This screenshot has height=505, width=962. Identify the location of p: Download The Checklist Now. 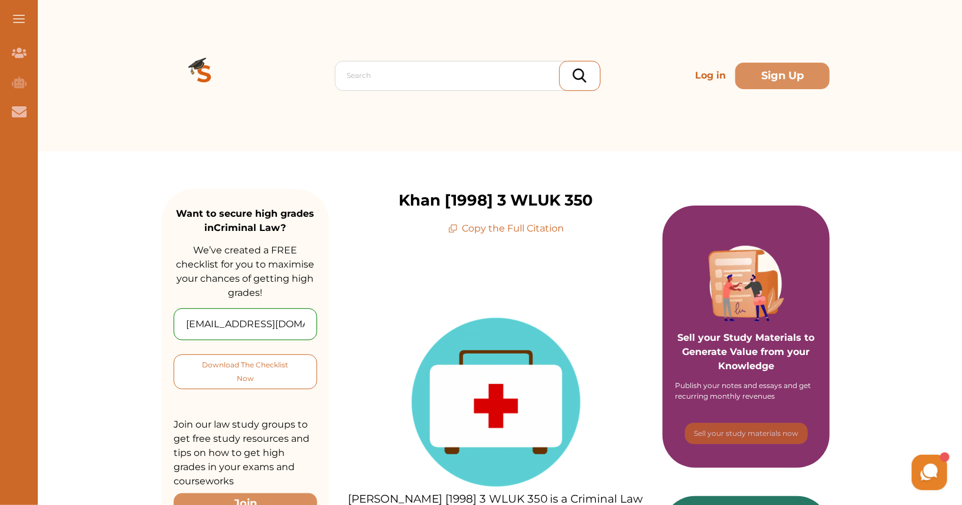
(245, 371).